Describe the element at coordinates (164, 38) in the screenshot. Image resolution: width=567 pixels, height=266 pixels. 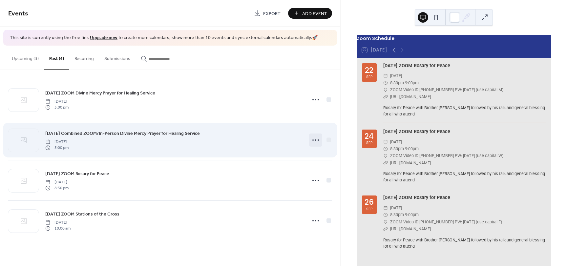
I see `span: This site is currently using the free tier. to create more calendars, show more than 10 events an...` at that location.